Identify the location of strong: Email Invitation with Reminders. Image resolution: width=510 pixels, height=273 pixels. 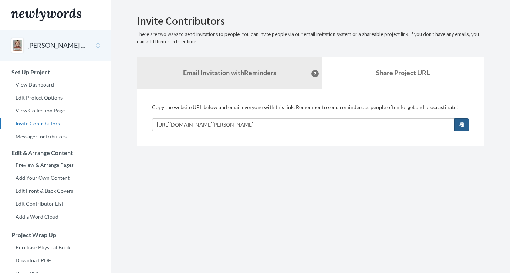
(230, 73).